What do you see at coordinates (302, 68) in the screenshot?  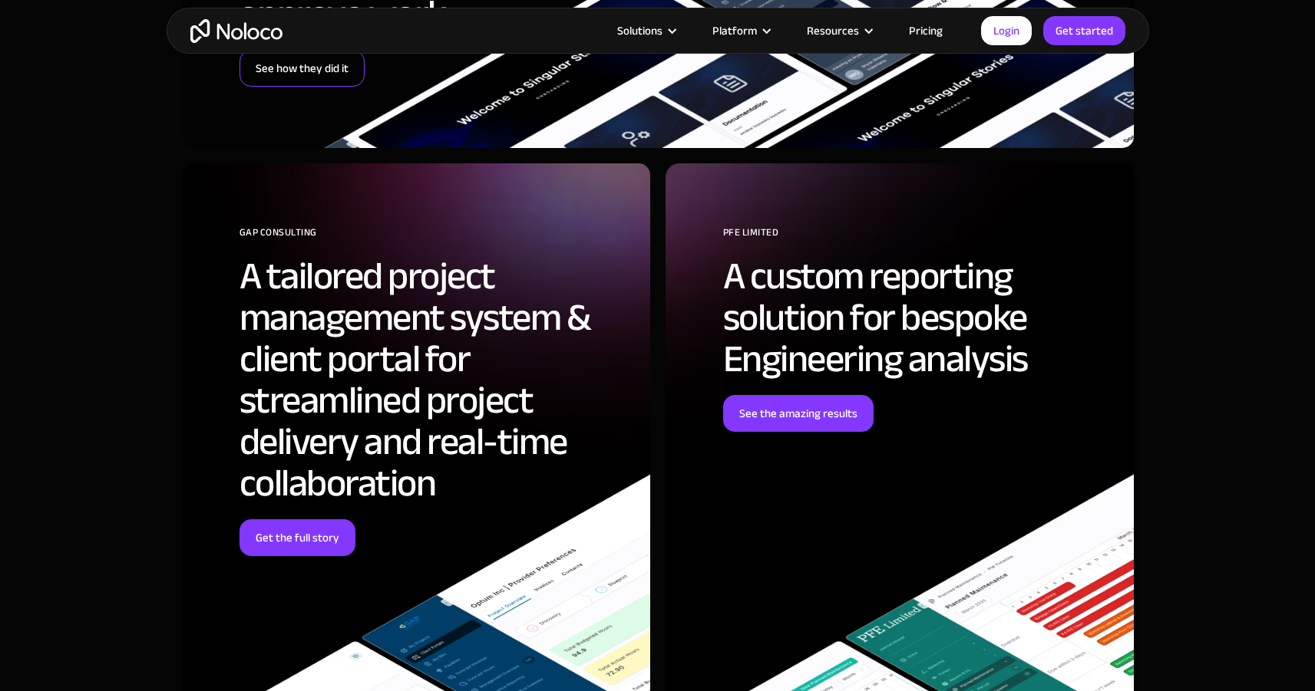 I see `a: See how they did it` at bounding box center [302, 68].